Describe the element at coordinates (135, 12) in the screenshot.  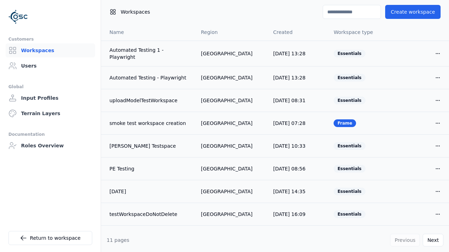
I see `span: Workspaces` at that location.